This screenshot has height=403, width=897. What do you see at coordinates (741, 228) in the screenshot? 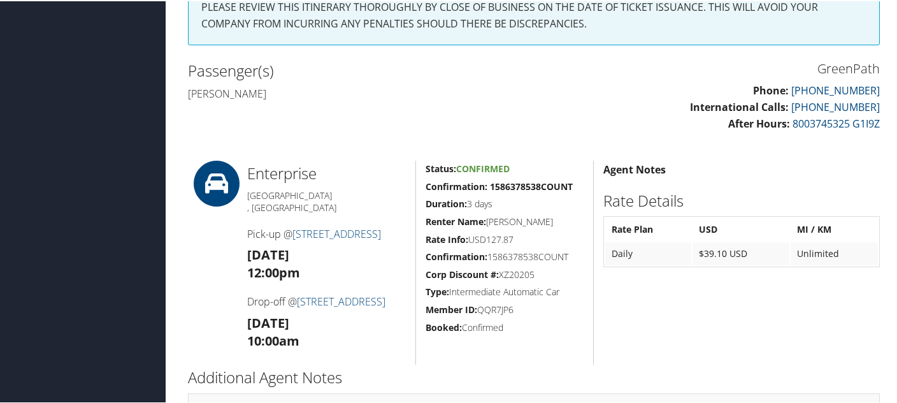
I see `th: USD` at bounding box center [741, 228].